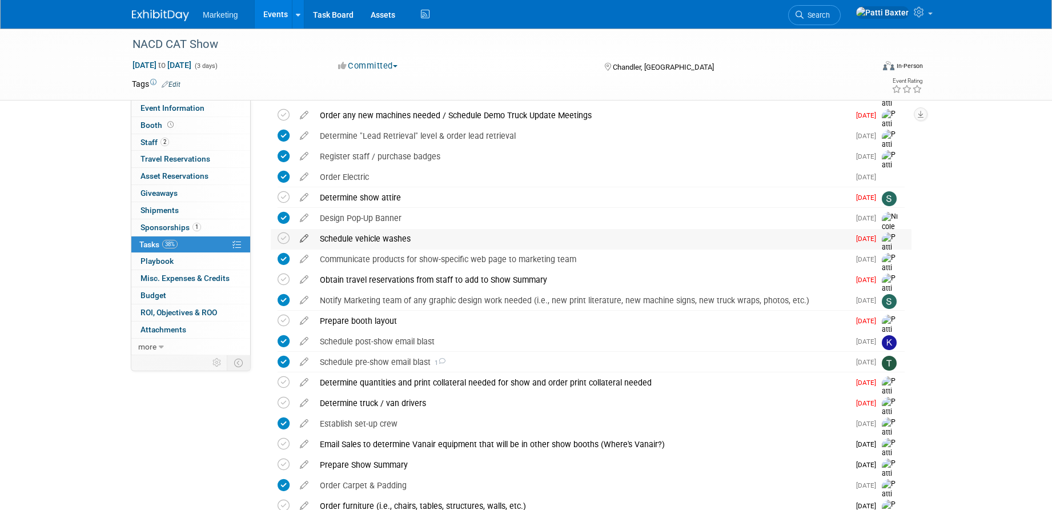  What do you see at coordinates (239, 363) in the screenshot?
I see `td: Toggle Event Tabs` at bounding box center [239, 363].